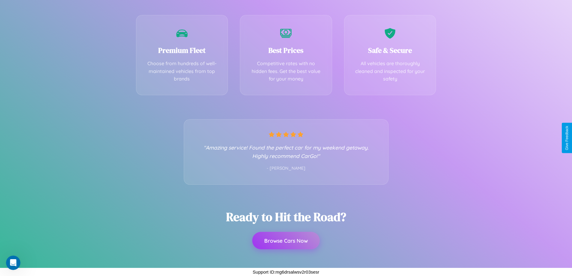  What do you see at coordinates (286, 272) in the screenshot?
I see `p: Support ID: mg6drsalwsv2r03sesr` at bounding box center [286, 272].